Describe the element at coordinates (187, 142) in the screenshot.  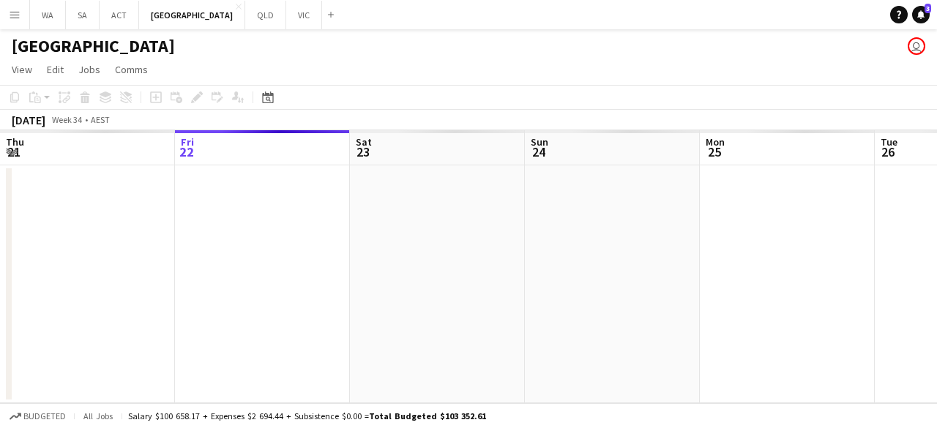
I see `span: Fri` at that location.